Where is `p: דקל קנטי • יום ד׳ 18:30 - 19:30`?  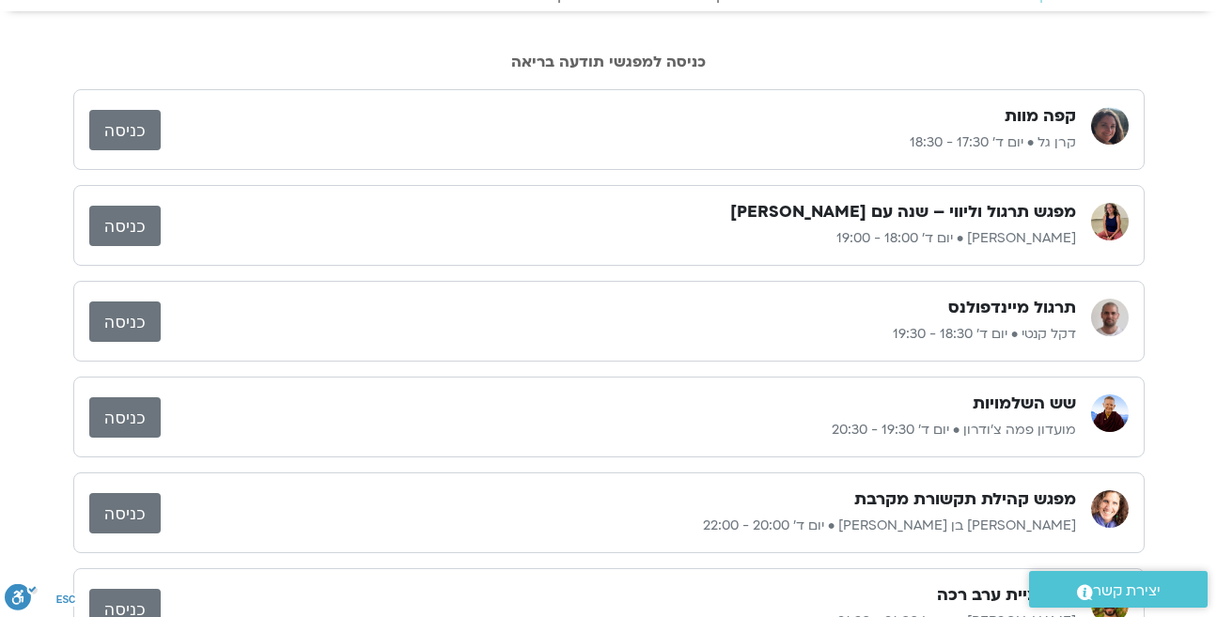 p: דקל קנטי • יום ד׳ 18:30 - 19:30 is located at coordinates (618, 335).